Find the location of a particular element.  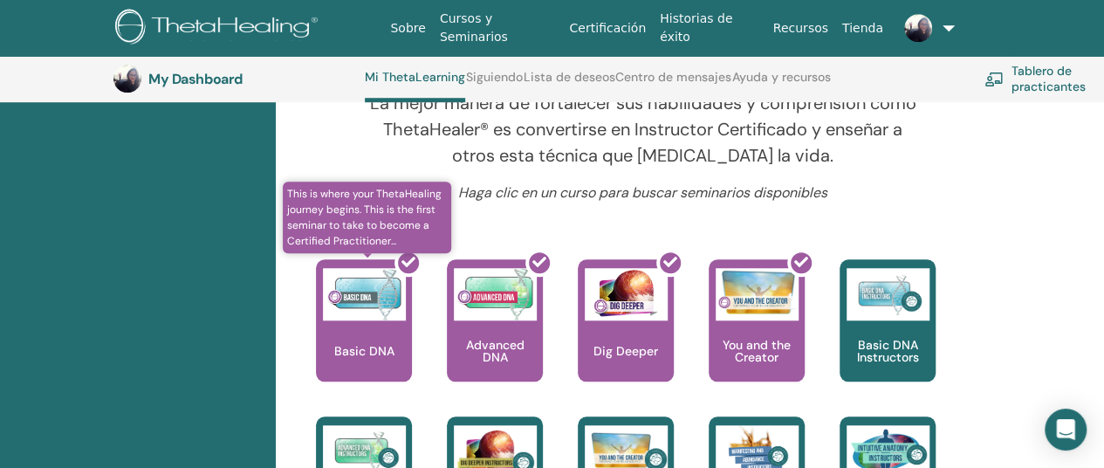

a: Certificación is located at coordinates (607, 28).